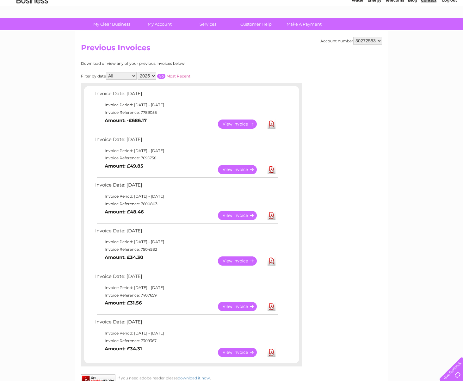 The height and width of the screenshot is (381, 463). Describe the element at coordinates (192, 377) in the screenshot. I see `div: If you need adobe reader please .` at that location.